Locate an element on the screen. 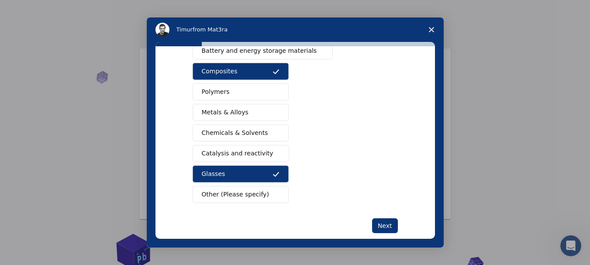 The height and width of the screenshot is (265, 590). span: Close survey is located at coordinates (431, 30).